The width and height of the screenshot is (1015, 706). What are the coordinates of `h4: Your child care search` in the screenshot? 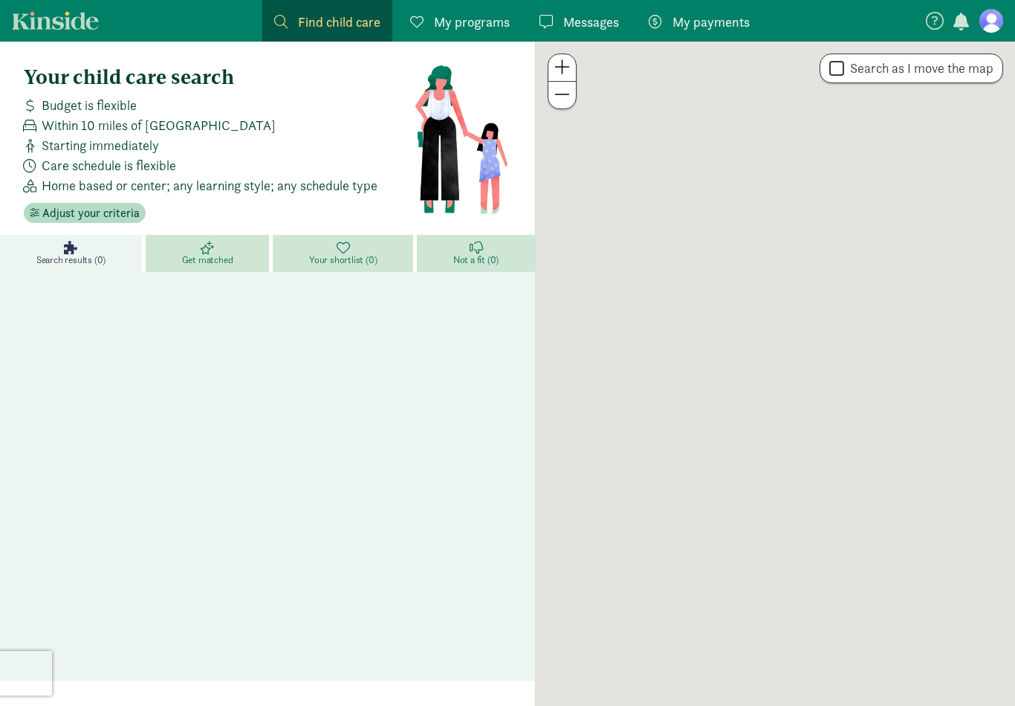 It's located at (218, 77).